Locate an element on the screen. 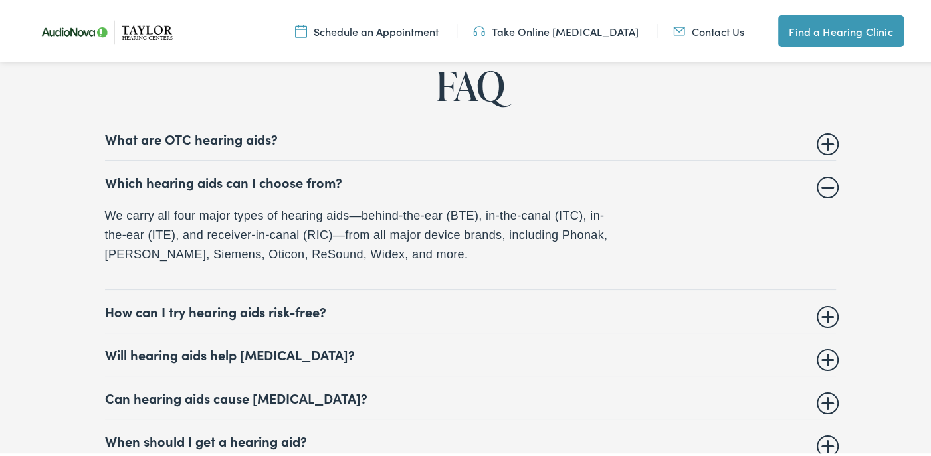 This screenshot has height=456, width=931. summary: How can I try hearing aids risk-free? is located at coordinates (470, 310).